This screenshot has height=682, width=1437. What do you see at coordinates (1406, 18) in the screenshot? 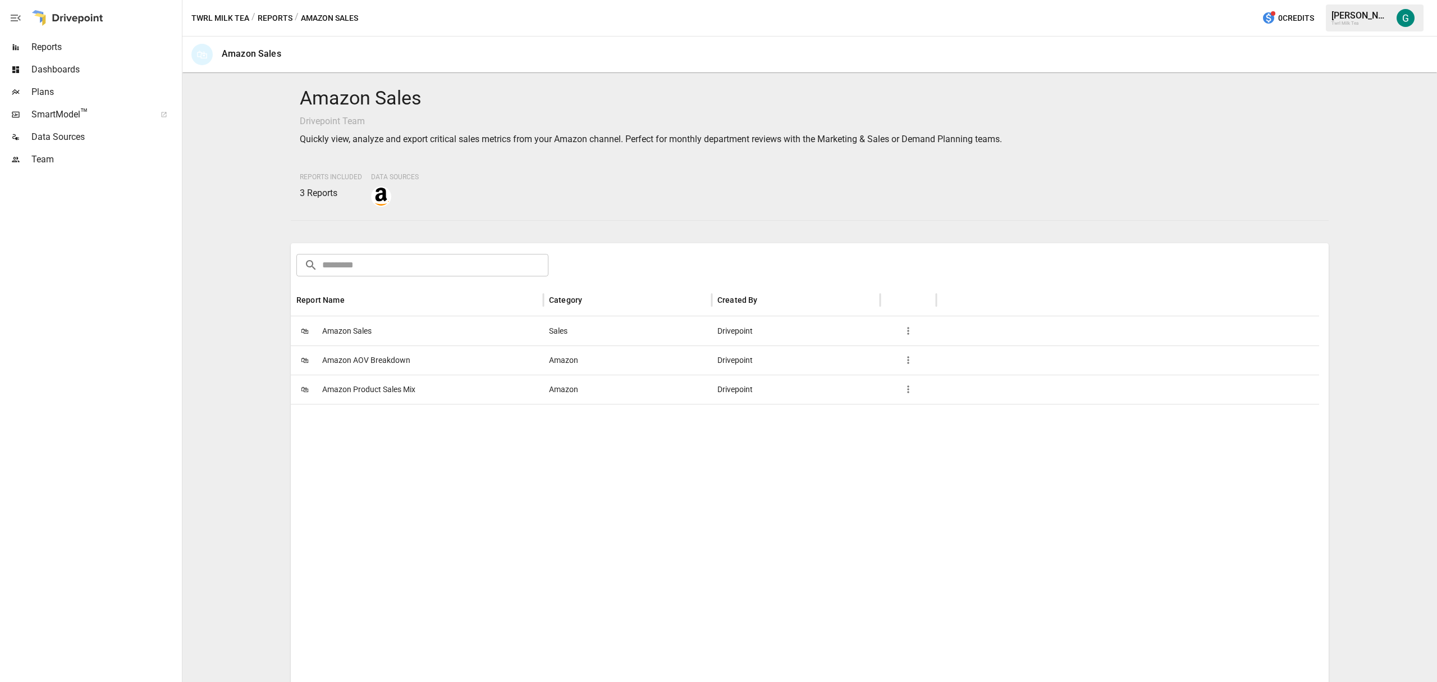
I see `button: Gordon Hagedorn` at bounding box center [1406, 18].